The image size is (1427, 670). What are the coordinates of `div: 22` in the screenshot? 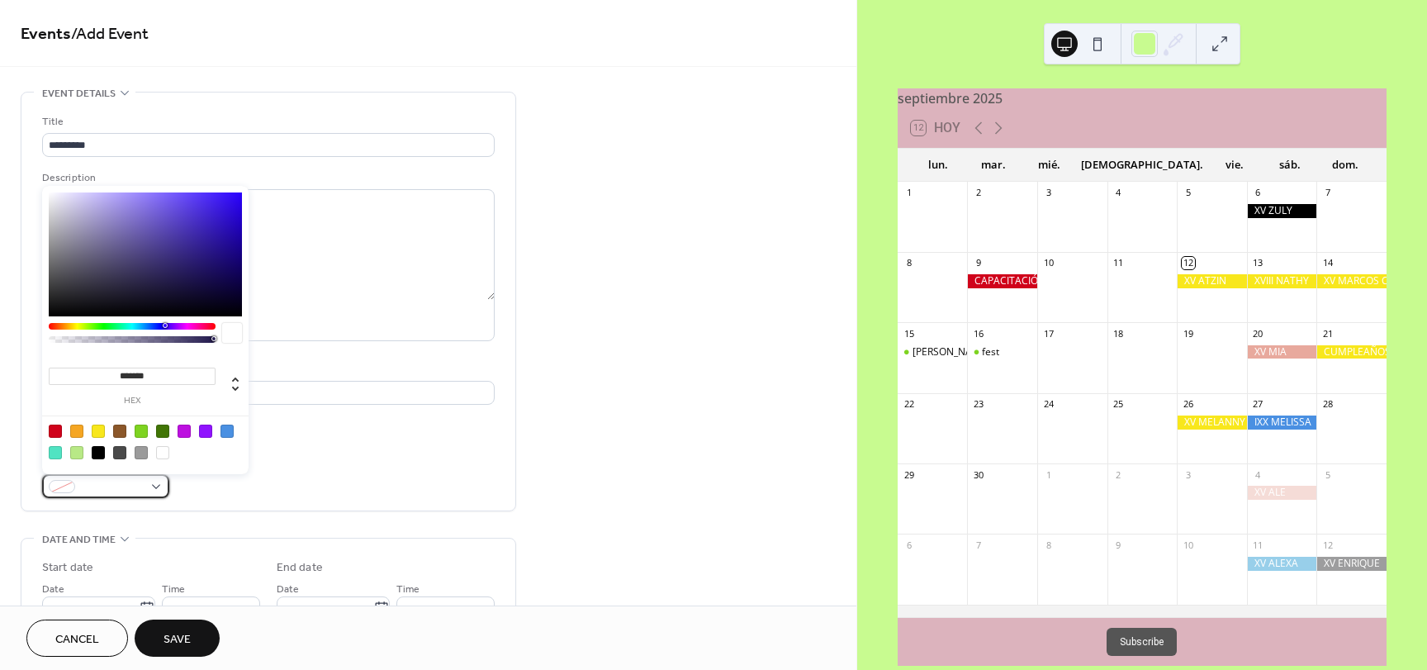 It's located at (909, 404).